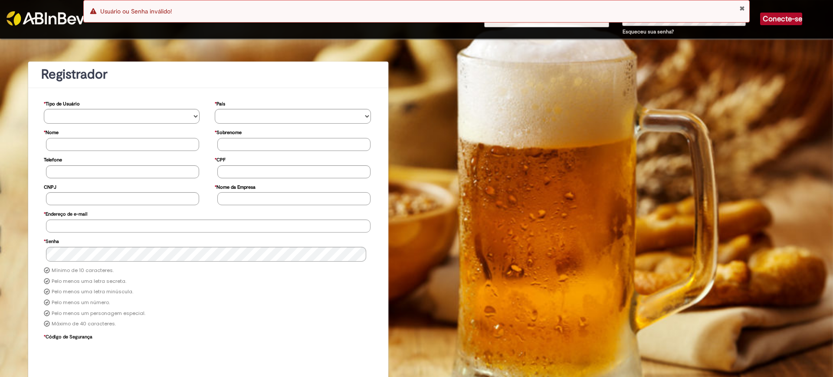 The height and width of the screenshot is (377, 833). I want to click on font: Código de Segurança, so click(69, 337).